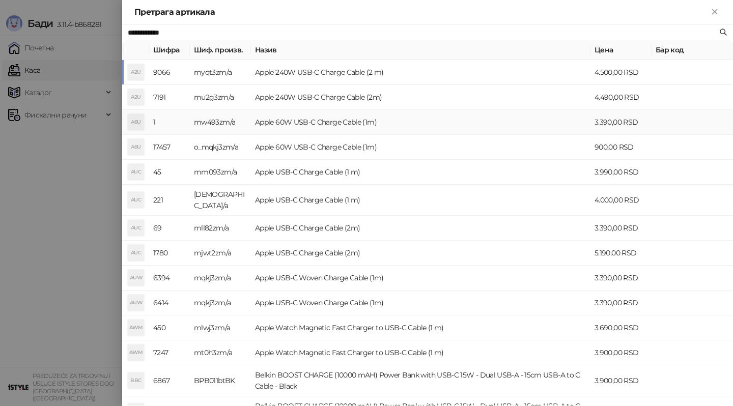 The width and height of the screenshot is (733, 406). I want to click on td: Belkin BOOST CHARGE (10000 mAH) Power Bank with USB-C 15W - Dual USB-A - 15cm USB-A to C Cable - ..., so click(420, 380).